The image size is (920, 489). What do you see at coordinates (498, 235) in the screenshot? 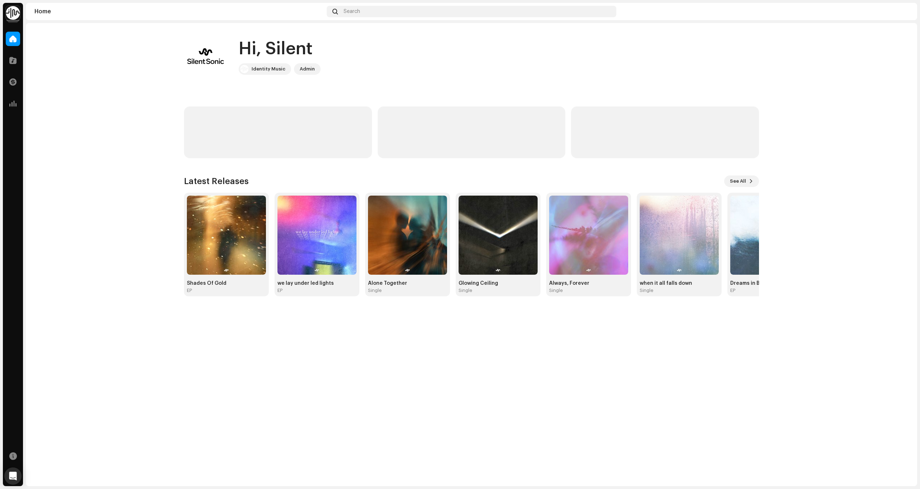
I see `img: e401566d-9ad1-40c0-b6e1-c1d1addfbfd2` at bounding box center [498, 235].